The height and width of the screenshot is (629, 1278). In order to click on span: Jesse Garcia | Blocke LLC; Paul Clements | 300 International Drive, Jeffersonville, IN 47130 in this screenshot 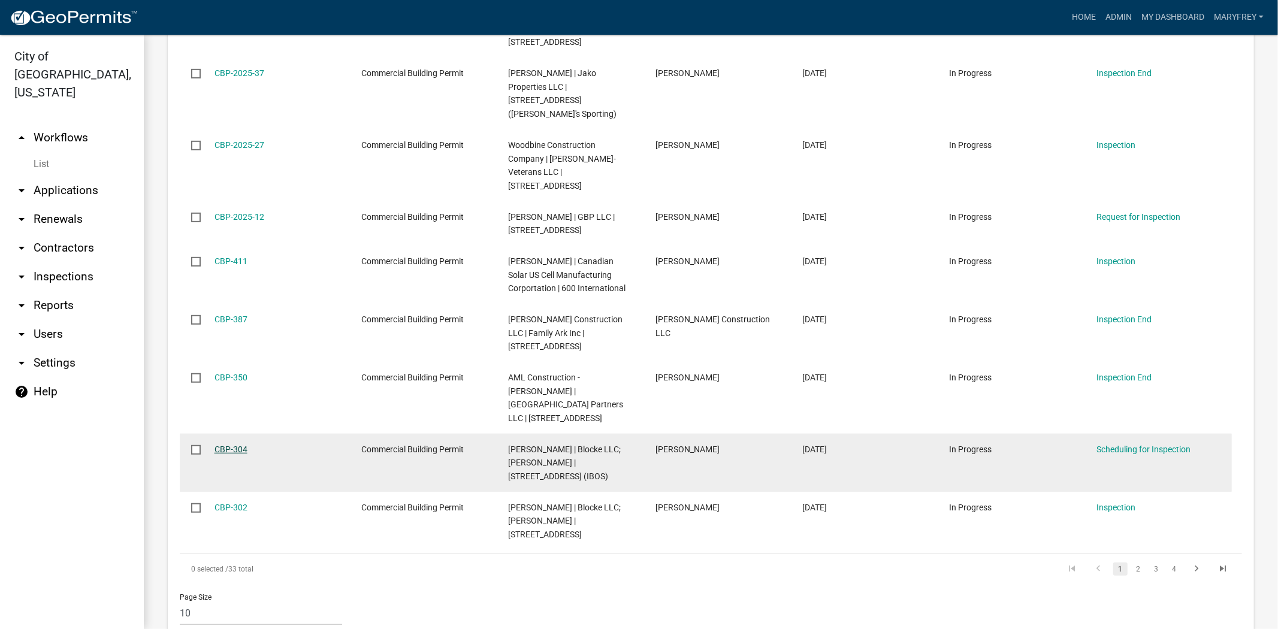, I will do `click(565, 521)`.